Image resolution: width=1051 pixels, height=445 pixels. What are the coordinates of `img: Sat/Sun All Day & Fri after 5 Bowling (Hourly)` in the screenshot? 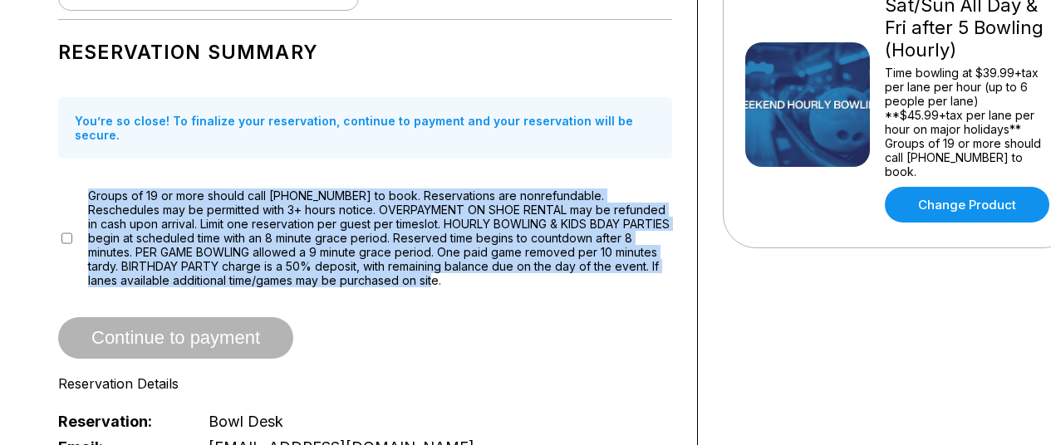 It's located at (808, 105).